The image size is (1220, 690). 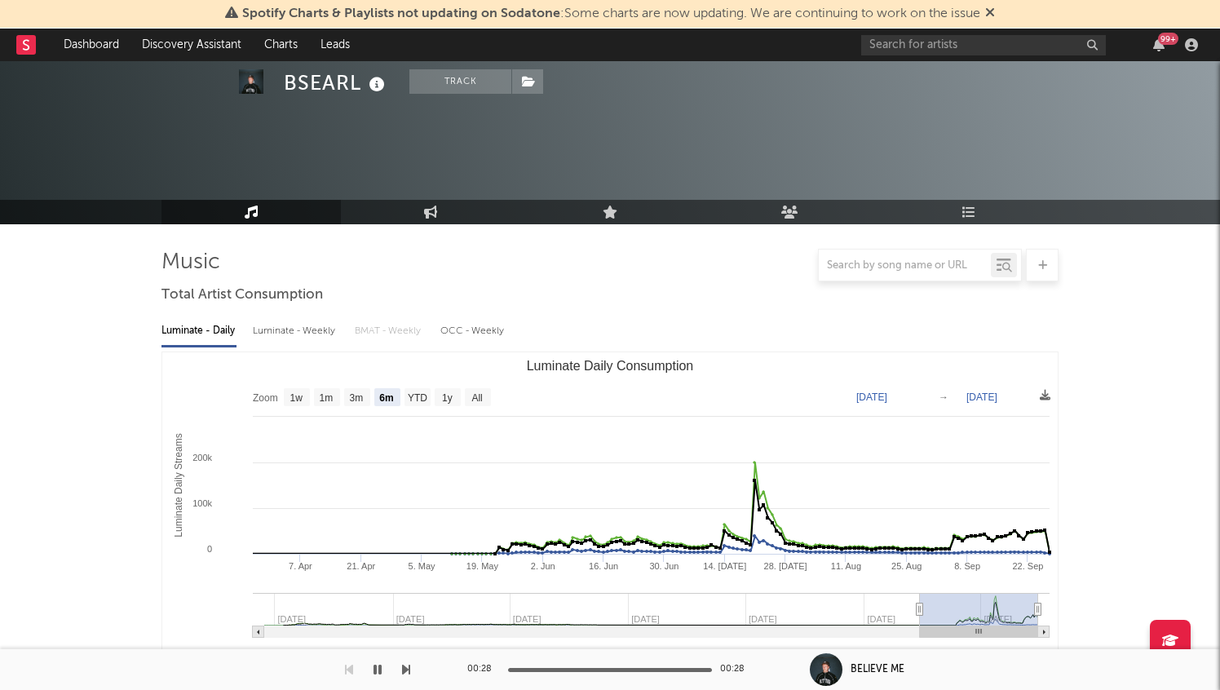 I want to click on a: Discovery Assistant, so click(x=192, y=45).